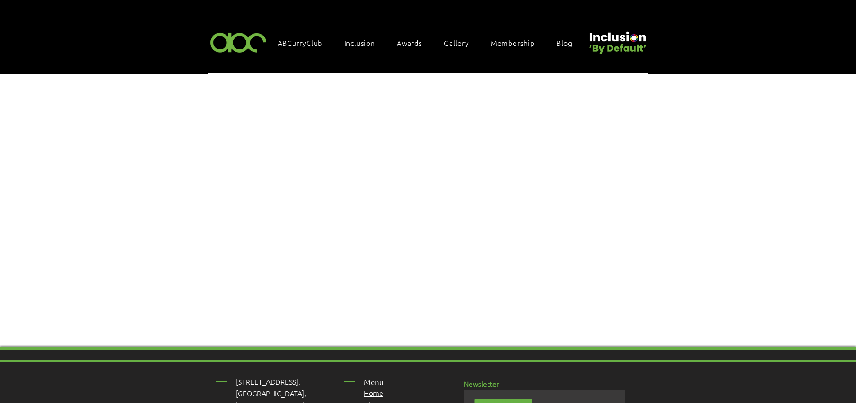 This screenshot has height=403, width=856. I want to click on span: Gallery, so click(457, 43).